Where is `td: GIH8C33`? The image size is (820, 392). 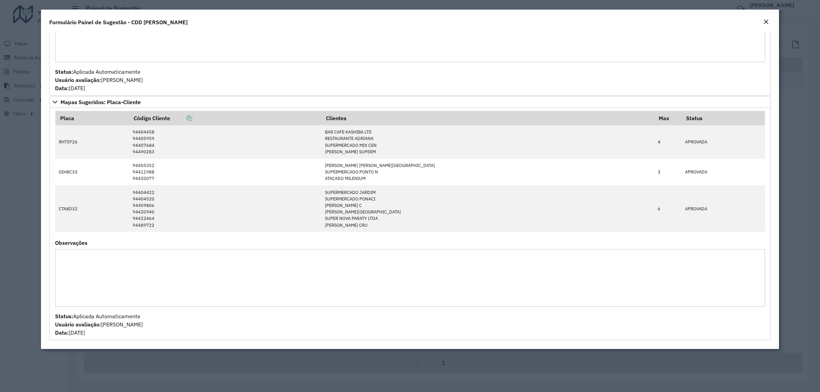 td: GIH8C33 is located at coordinates (92, 172).